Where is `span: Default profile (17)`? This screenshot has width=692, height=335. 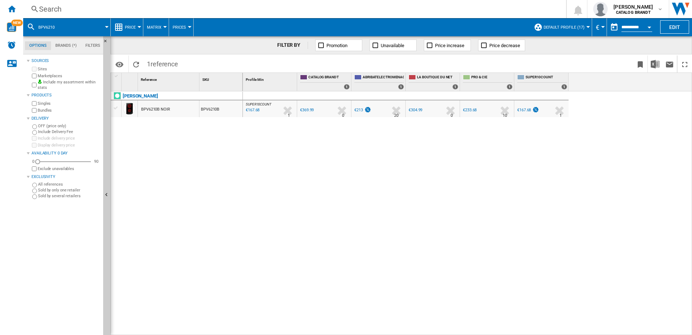
span: Default profile (17) is located at coordinates (564, 27).